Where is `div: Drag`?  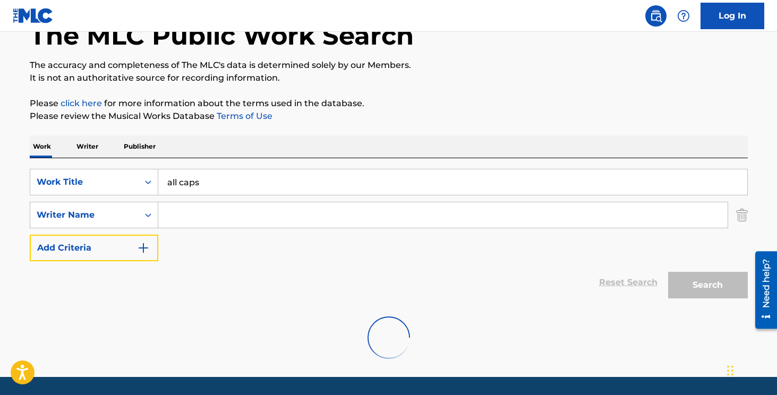 div: Drag is located at coordinates (730, 371).